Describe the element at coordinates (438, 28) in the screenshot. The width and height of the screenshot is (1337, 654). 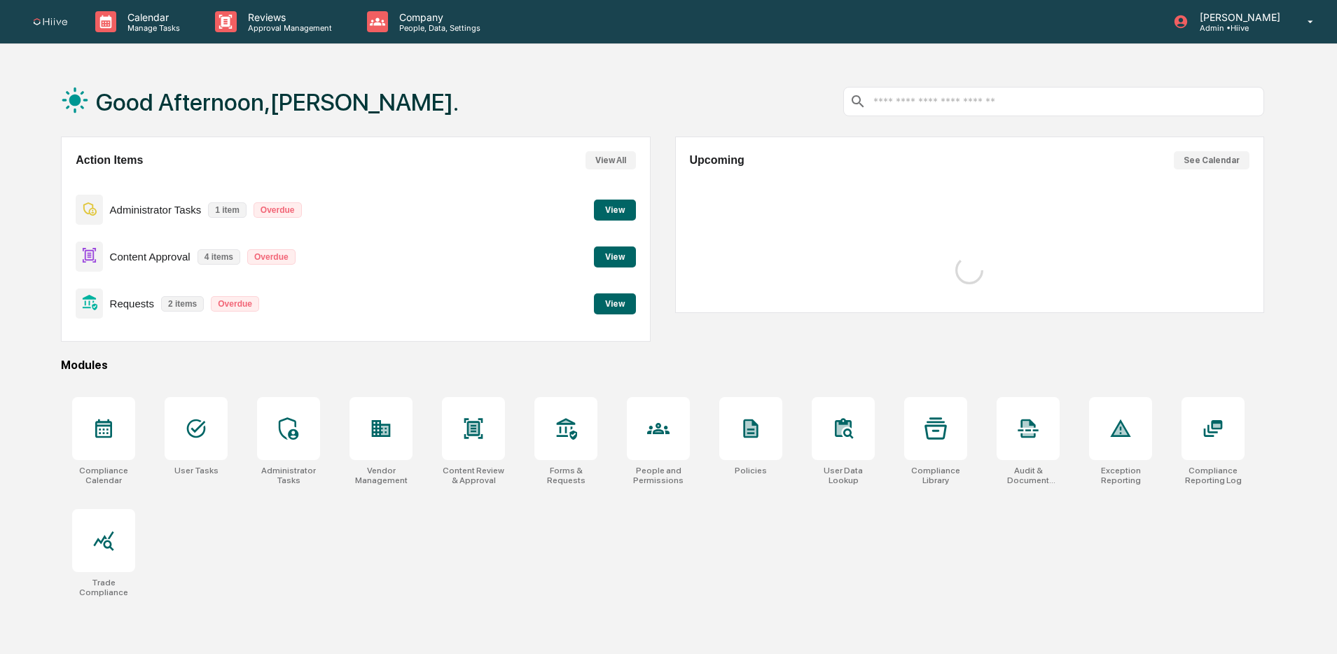
I see `p: People, Data, Settings` at that location.